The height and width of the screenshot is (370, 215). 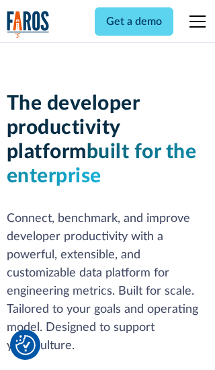 I want to click on a: home, so click(x=28, y=24).